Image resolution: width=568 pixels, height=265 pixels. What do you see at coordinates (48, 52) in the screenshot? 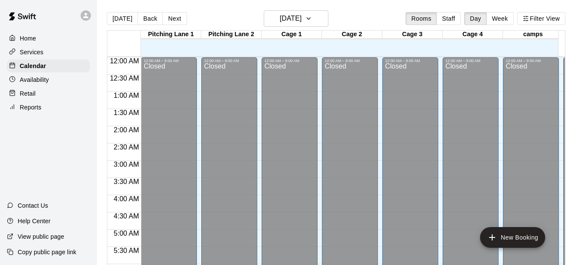
I see `a: Services` at bounding box center [48, 52].